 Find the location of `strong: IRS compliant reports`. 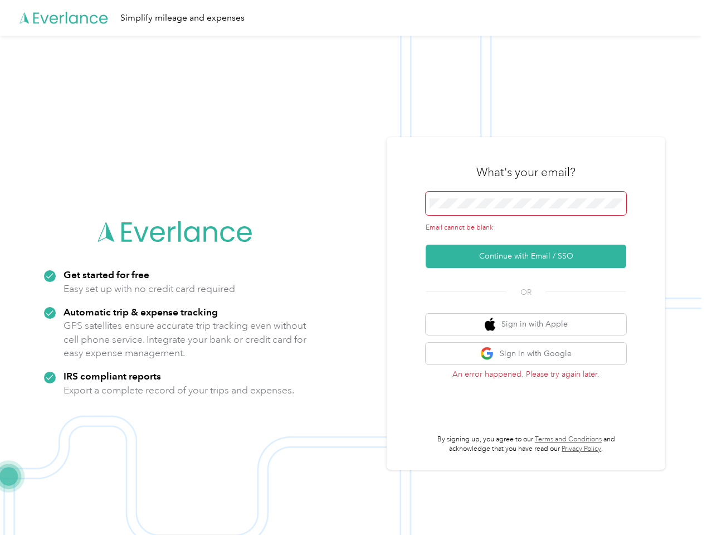

strong: IRS compliant reports is located at coordinates (112, 376).